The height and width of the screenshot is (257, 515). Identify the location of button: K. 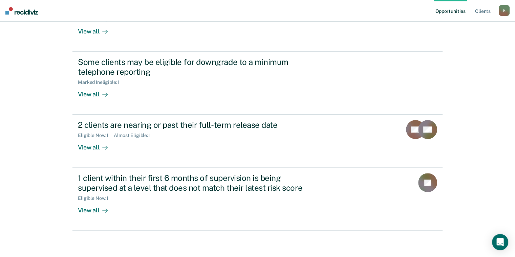
(504, 10).